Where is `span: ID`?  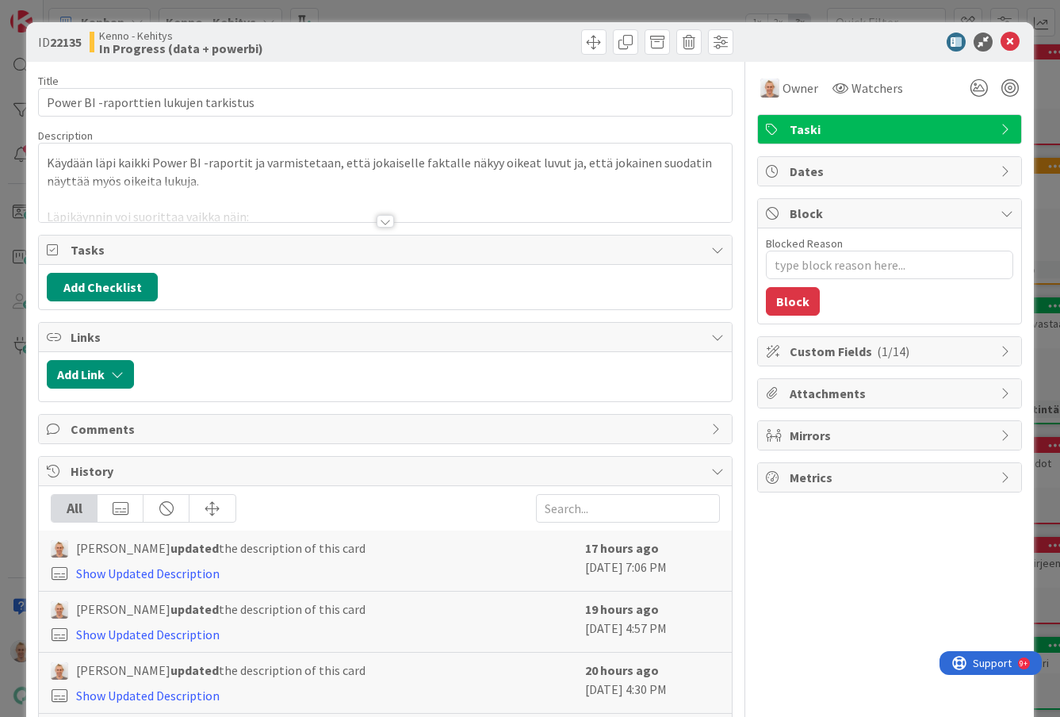 span: ID is located at coordinates (59, 42).